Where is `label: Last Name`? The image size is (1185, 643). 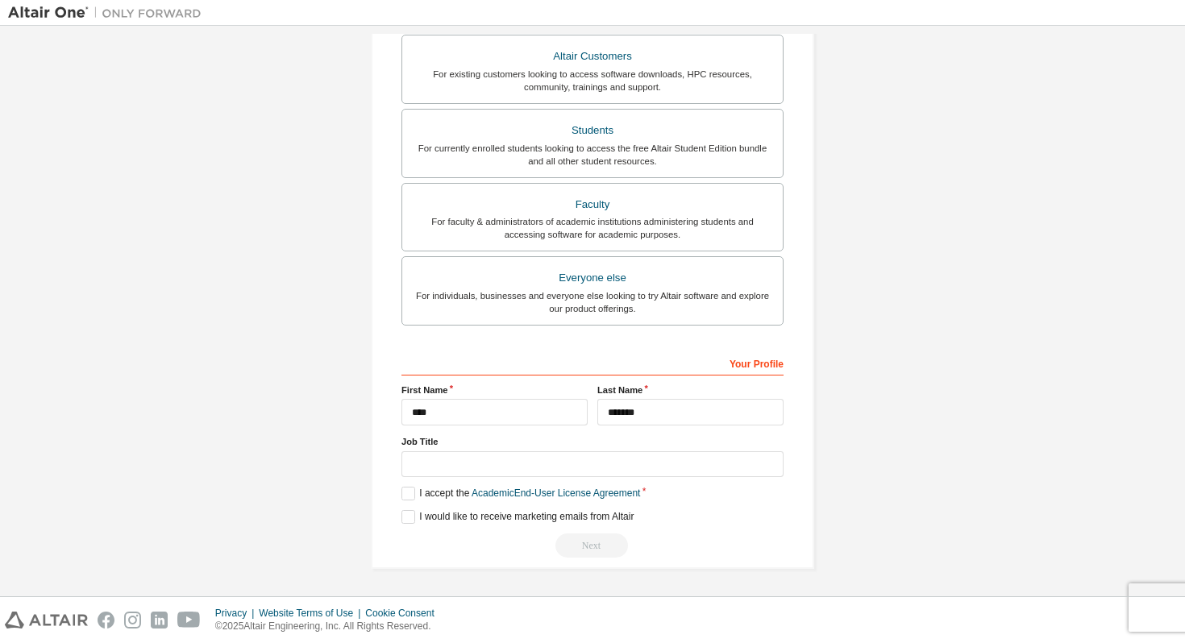
label: Last Name is located at coordinates (690, 390).